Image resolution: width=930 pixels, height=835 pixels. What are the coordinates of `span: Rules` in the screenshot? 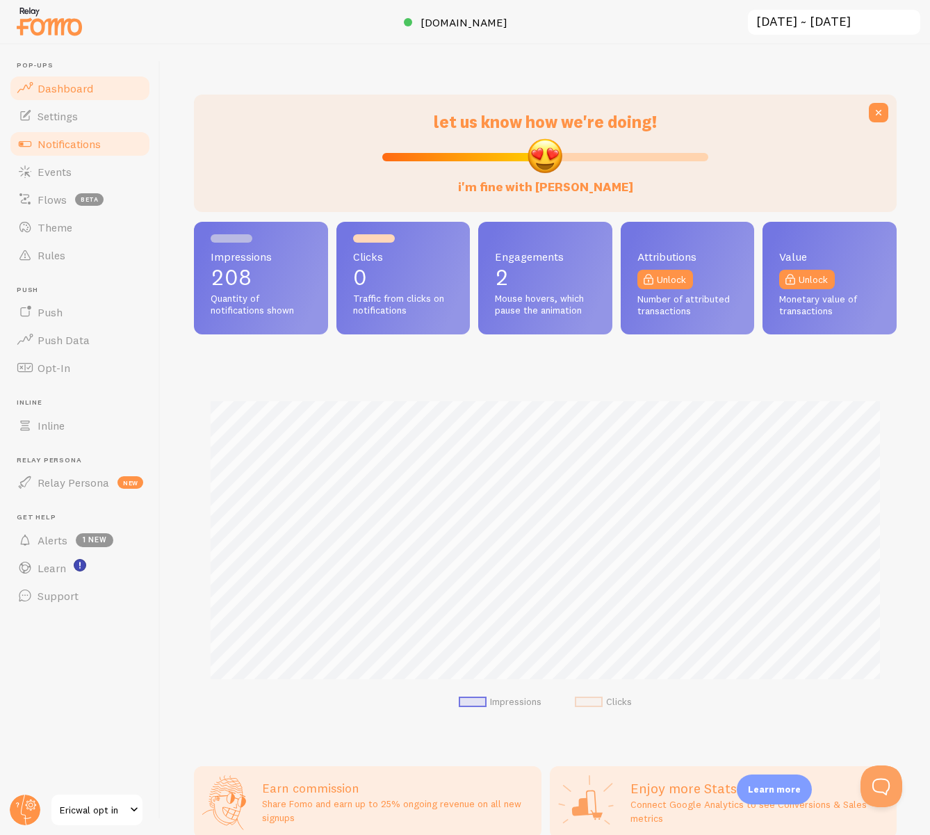 It's located at (51, 255).